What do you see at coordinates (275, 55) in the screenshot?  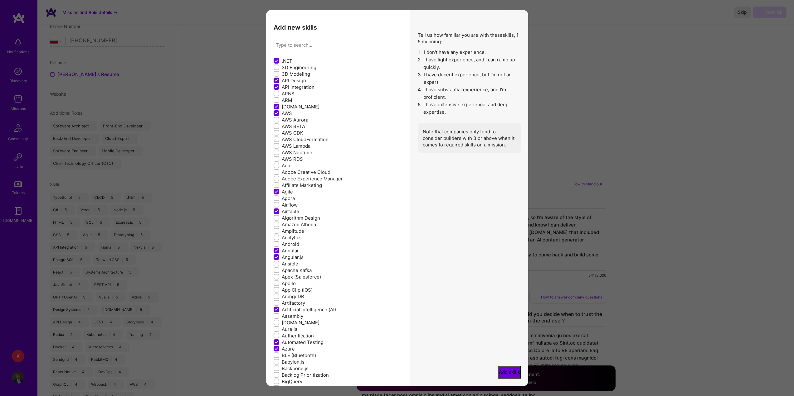 I see `i: icon Chevron` at bounding box center [275, 55].